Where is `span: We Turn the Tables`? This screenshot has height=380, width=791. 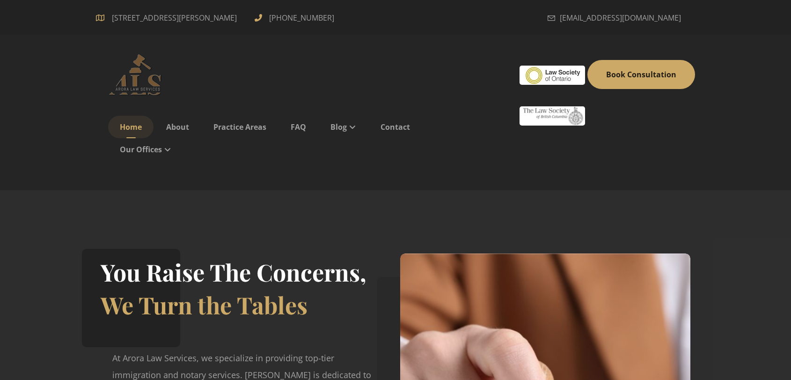 span: We Turn the Tables is located at coordinates (204, 304).